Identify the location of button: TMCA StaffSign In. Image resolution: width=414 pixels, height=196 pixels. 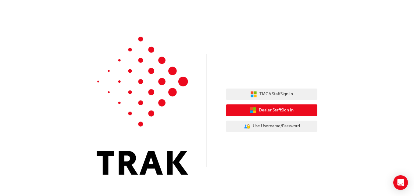
(272, 94).